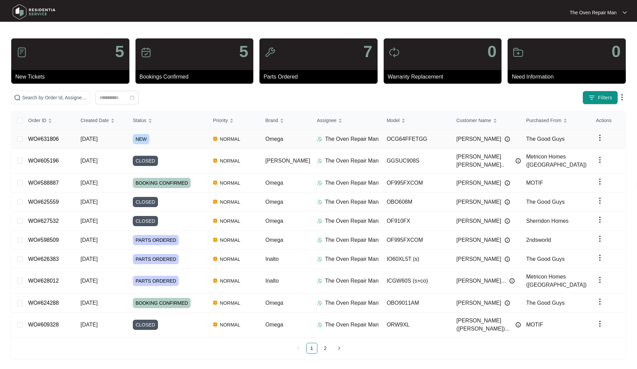 The width and height of the screenshot is (637, 369). What do you see at coordinates (320, 77) in the screenshot?
I see `p: Parts Ordered` at bounding box center [320, 77].